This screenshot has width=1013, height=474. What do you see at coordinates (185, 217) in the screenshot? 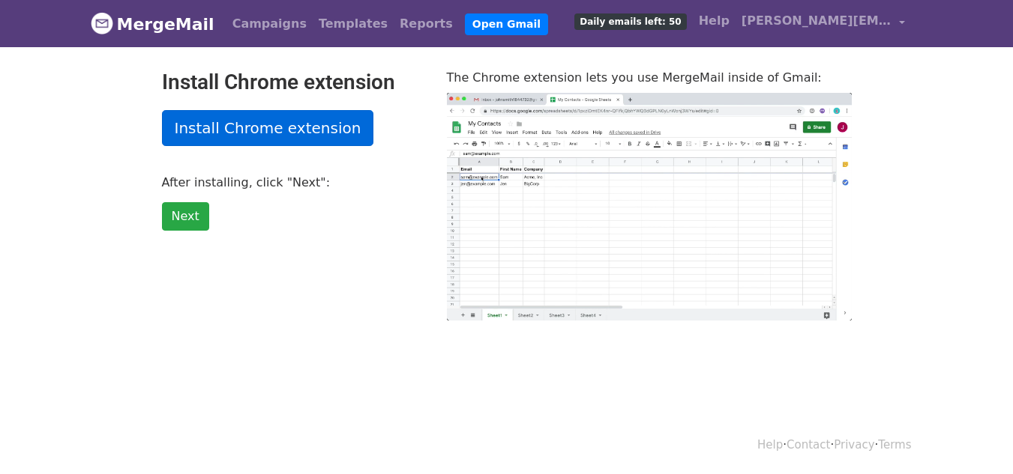
I see `a: Next` at bounding box center [185, 217].